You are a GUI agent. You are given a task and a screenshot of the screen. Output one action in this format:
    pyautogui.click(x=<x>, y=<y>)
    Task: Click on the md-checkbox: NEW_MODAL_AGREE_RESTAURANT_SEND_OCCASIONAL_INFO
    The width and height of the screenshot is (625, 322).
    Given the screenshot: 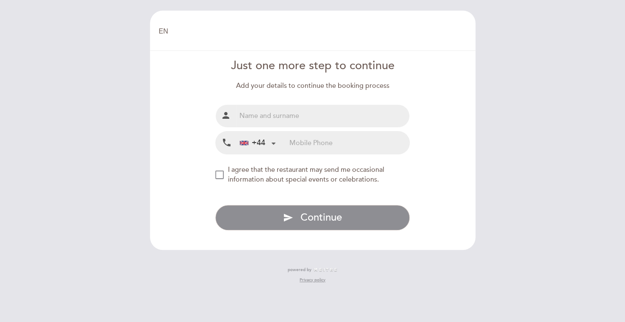 What is the action you would take?
    pyautogui.click(x=312, y=175)
    